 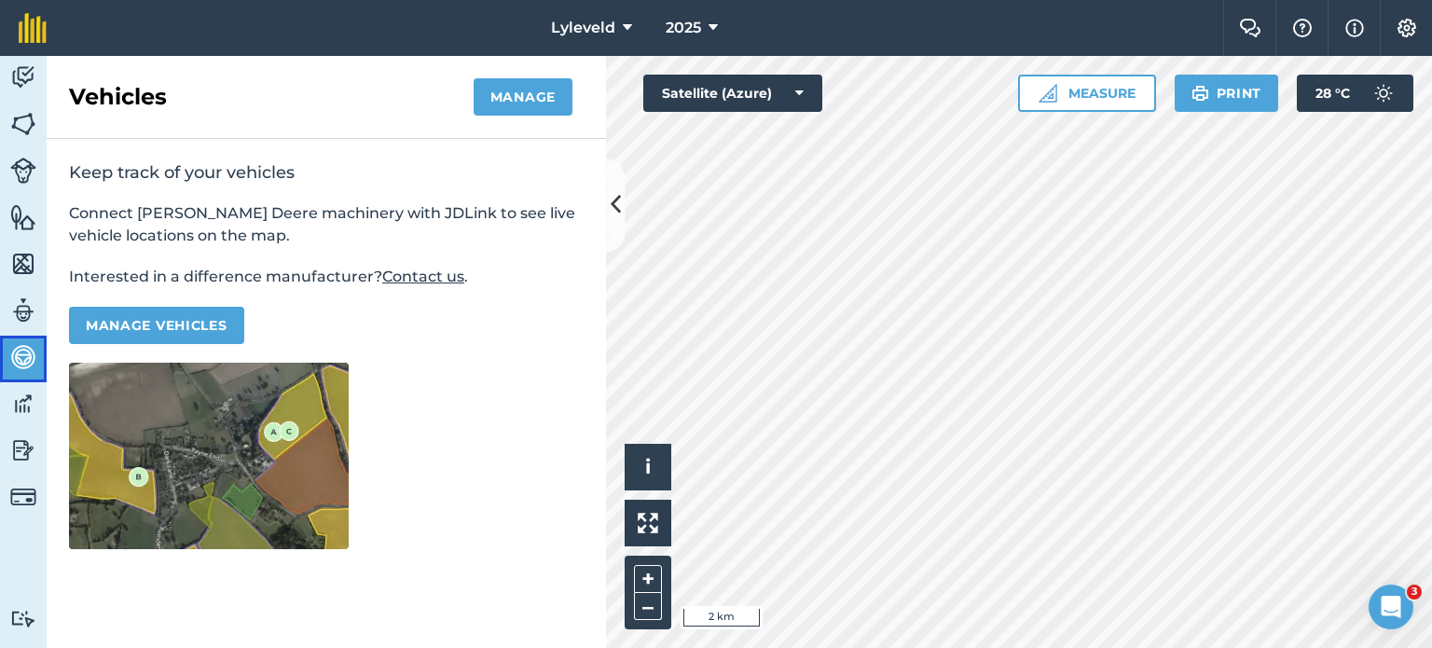 What do you see at coordinates (1087, 93) in the screenshot?
I see `button: Measure` at bounding box center [1087, 93].